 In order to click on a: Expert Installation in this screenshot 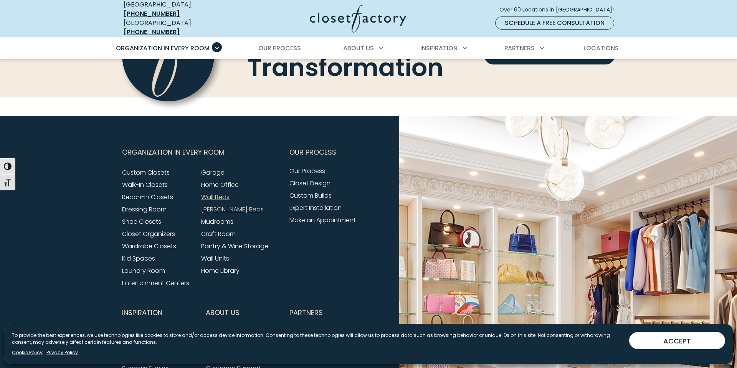, I will do `click(315, 208)`.